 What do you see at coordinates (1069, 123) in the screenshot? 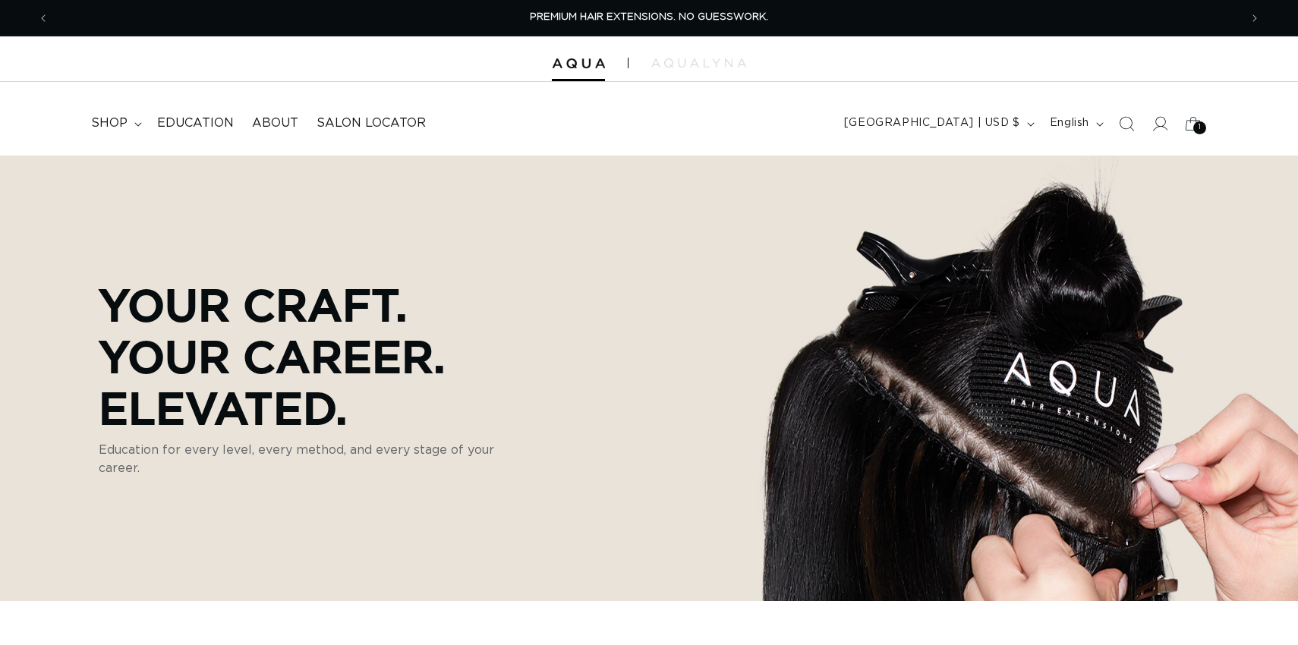
I see `span: English` at bounding box center [1069, 123].